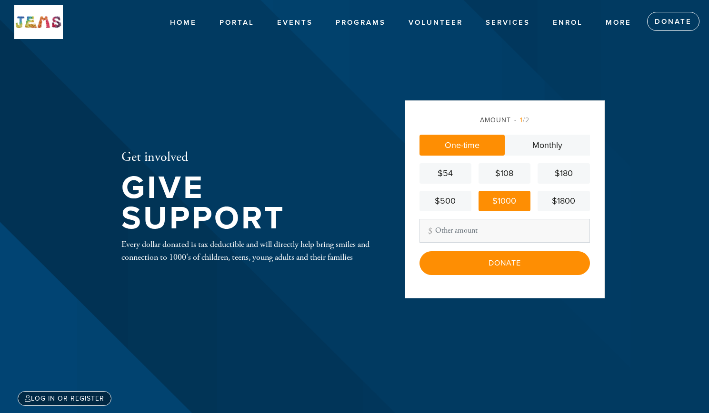  I want to click on div: $500, so click(445, 201).